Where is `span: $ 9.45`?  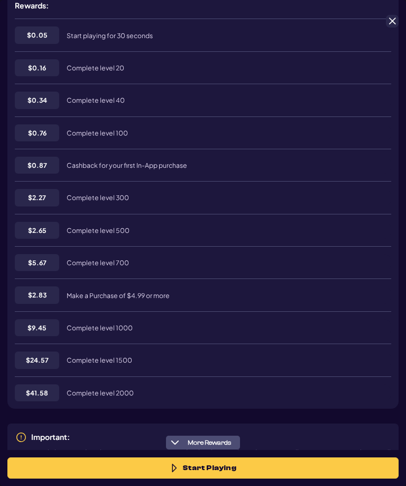 span: $ 9.45 is located at coordinates (37, 328).